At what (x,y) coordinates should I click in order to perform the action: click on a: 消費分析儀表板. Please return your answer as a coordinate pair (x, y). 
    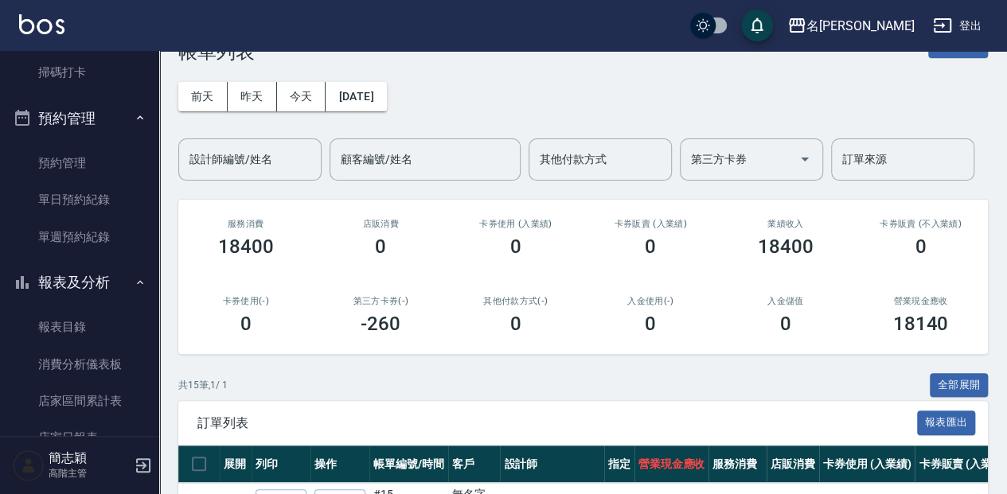
    Looking at the image, I should click on (80, 365).